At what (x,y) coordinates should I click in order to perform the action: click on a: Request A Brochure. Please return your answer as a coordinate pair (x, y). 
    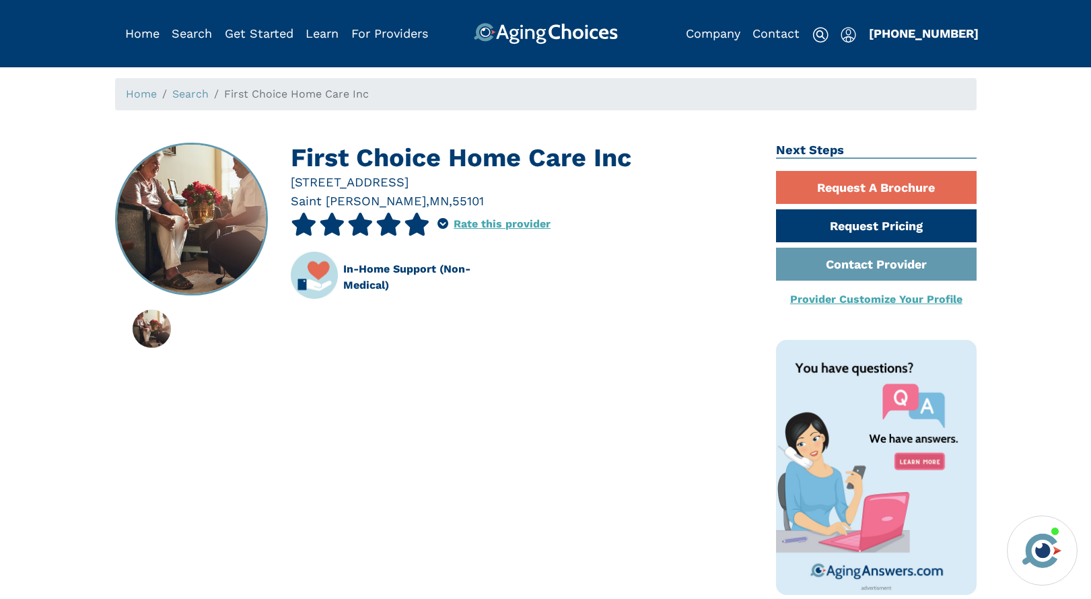
    Looking at the image, I should click on (876, 187).